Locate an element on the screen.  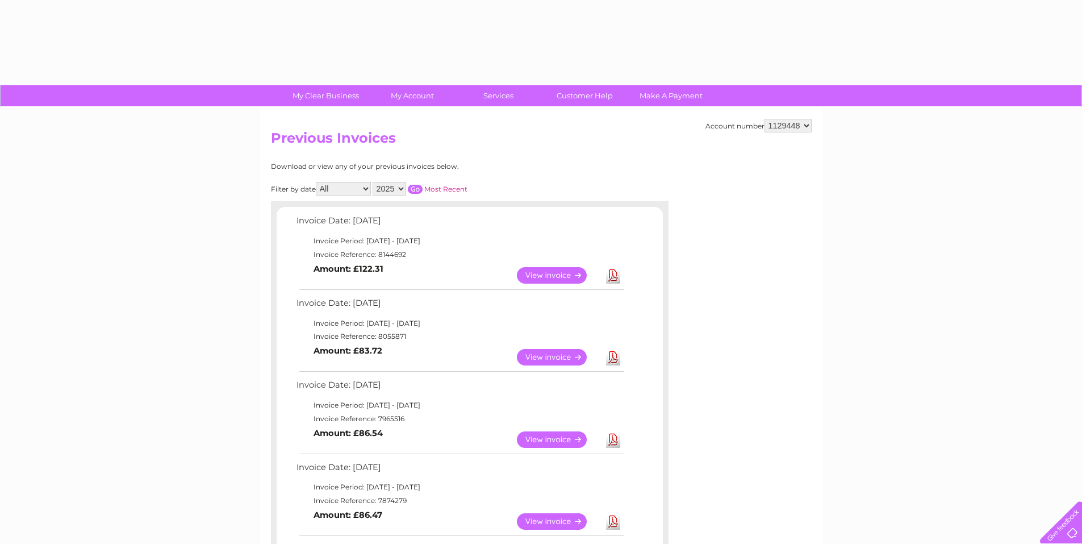
td: Invoice Reference: 8055871 is located at coordinates (459, 336).